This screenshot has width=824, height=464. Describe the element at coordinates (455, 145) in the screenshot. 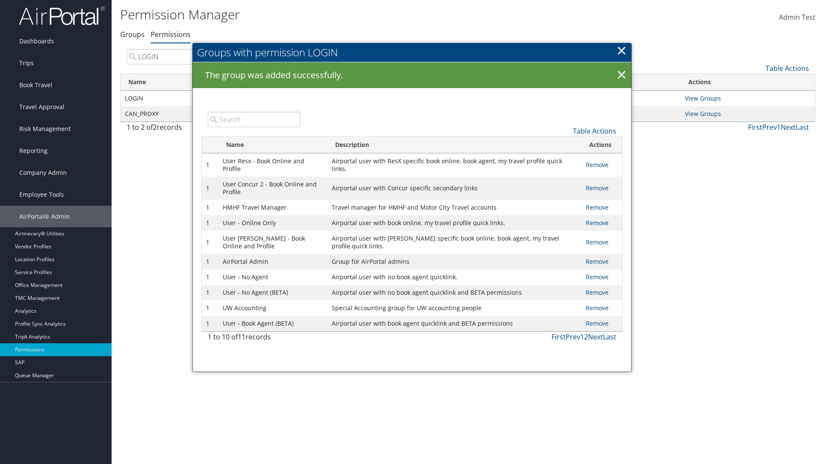

I see `th: Description: activate to sort column ascending` at that location.